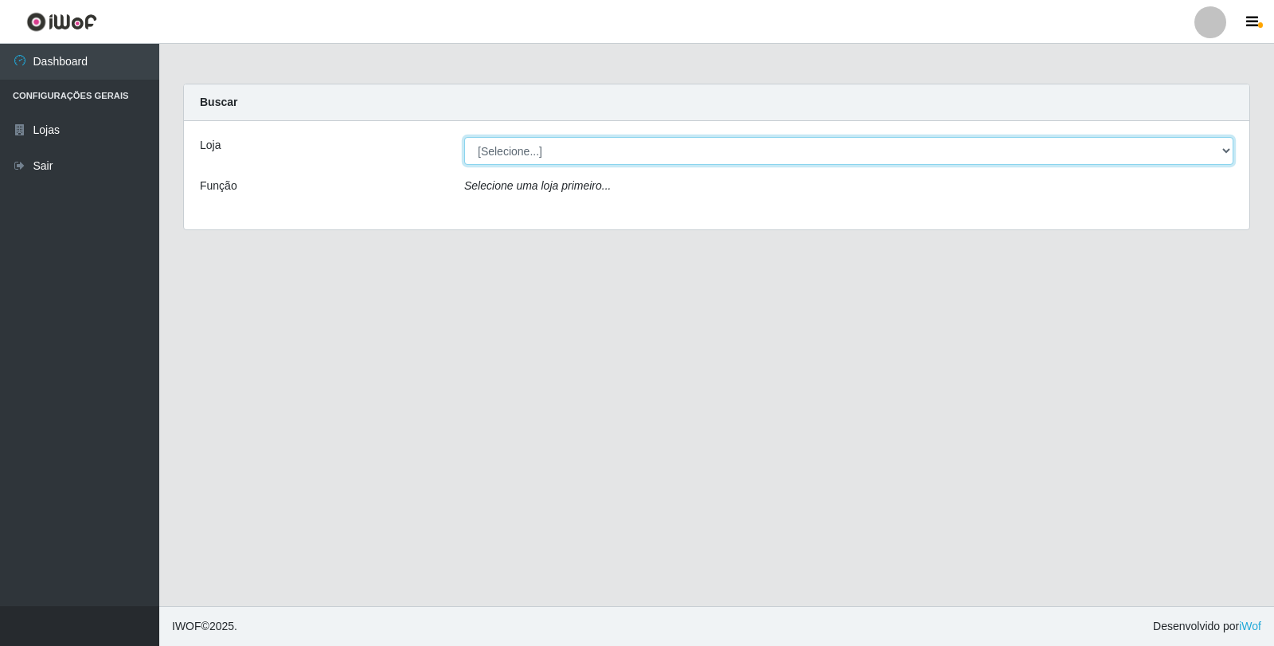  What do you see at coordinates (186, 626) in the screenshot?
I see `span: IWOF` at bounding box center [186, 626].